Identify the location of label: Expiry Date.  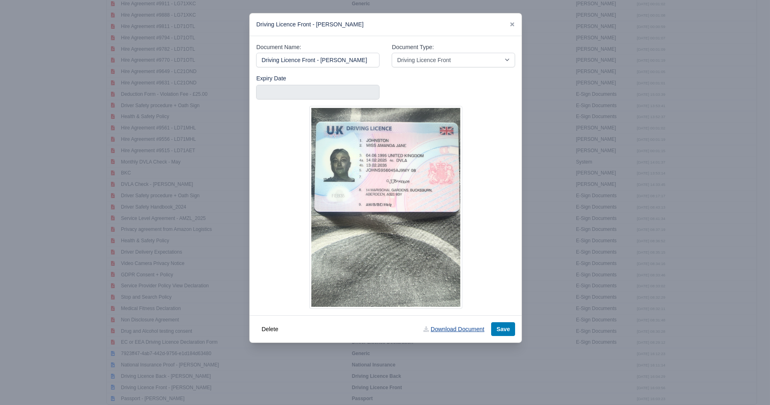
(271, 78).